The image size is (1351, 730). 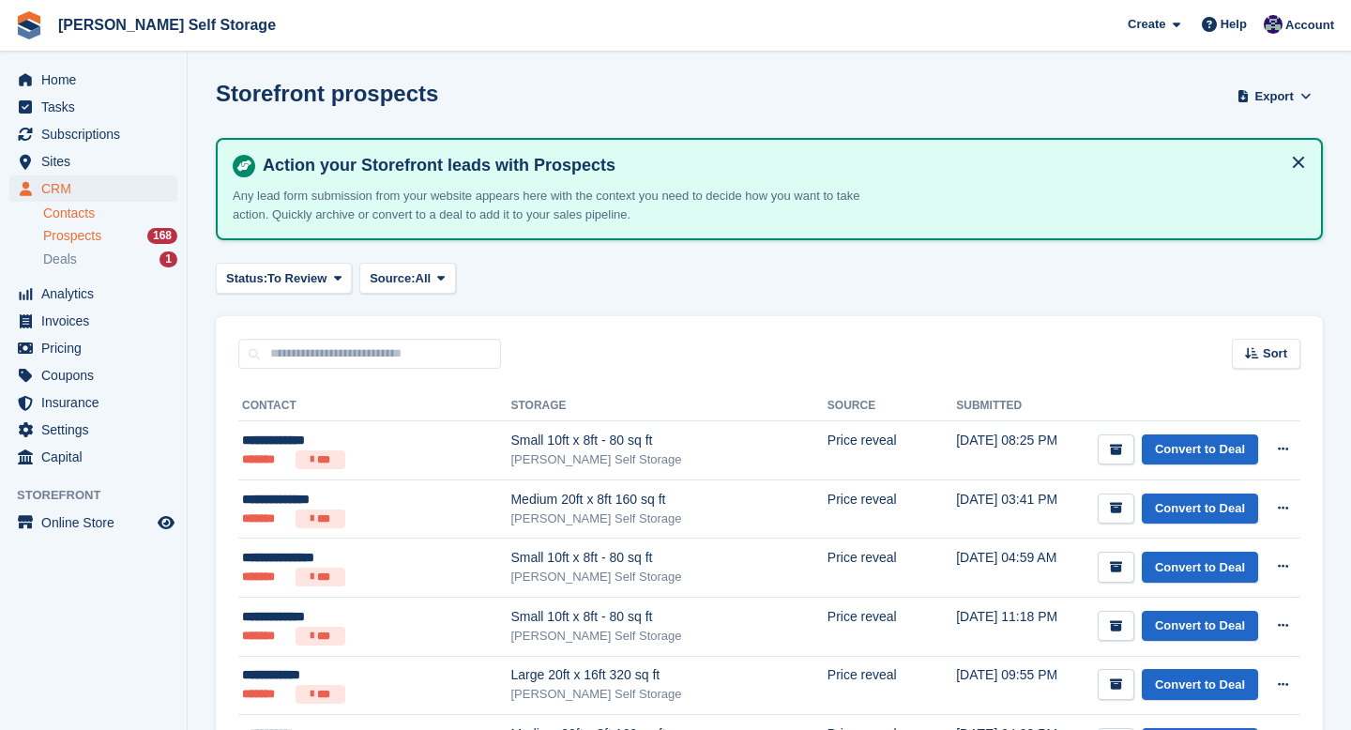 What do you see at coordinates (1234, 24) in the screenshot?
I see `span: Help` at bounding box center [1234, 24].